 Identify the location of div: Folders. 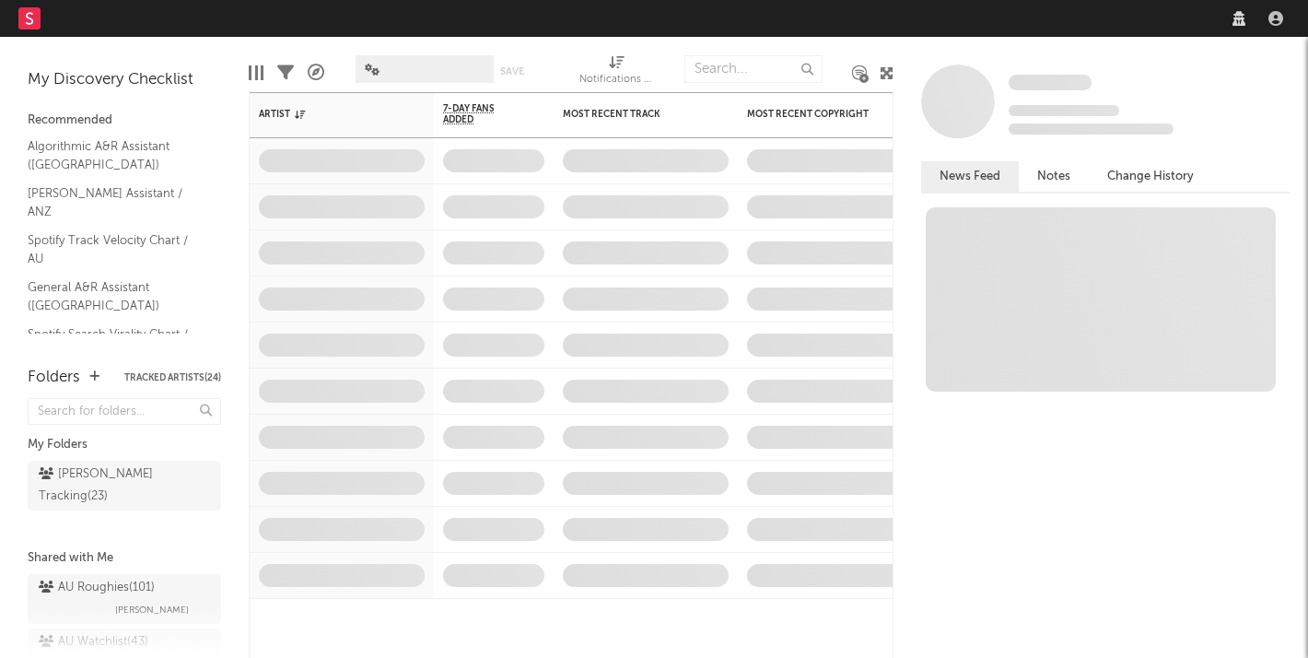
(53, 378).